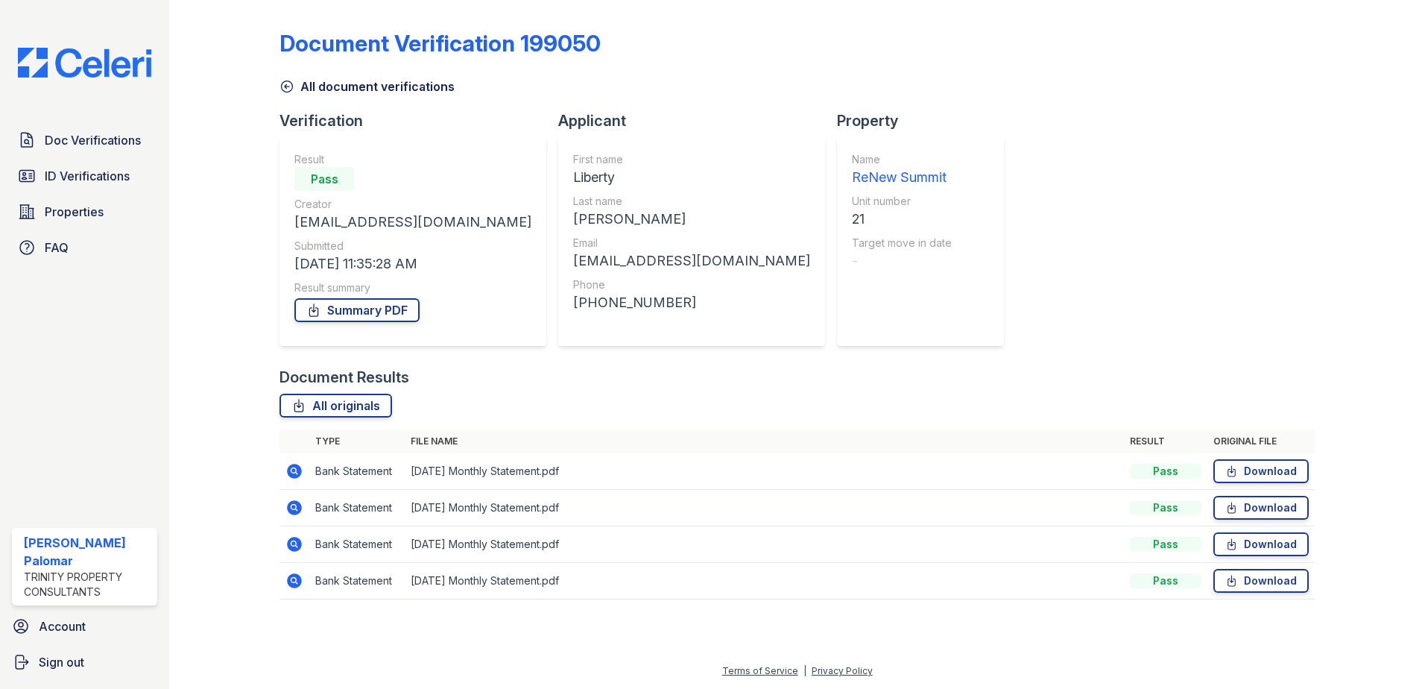 The width and height of the screenshot is (1425, 689). Describe the element at coordinates (87, 584) in the screenshot. I see `div: Trinity Property Consultants` at that location.